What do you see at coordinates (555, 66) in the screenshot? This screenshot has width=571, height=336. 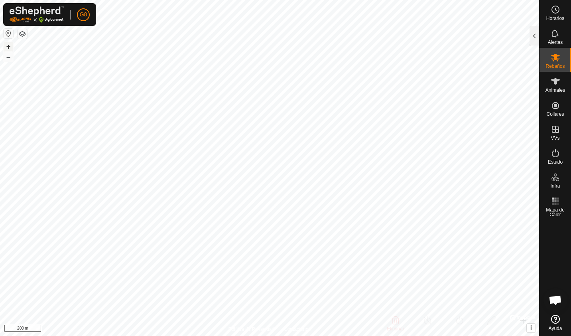 I see `span: Rebaños` at bounding box center [555, 66].